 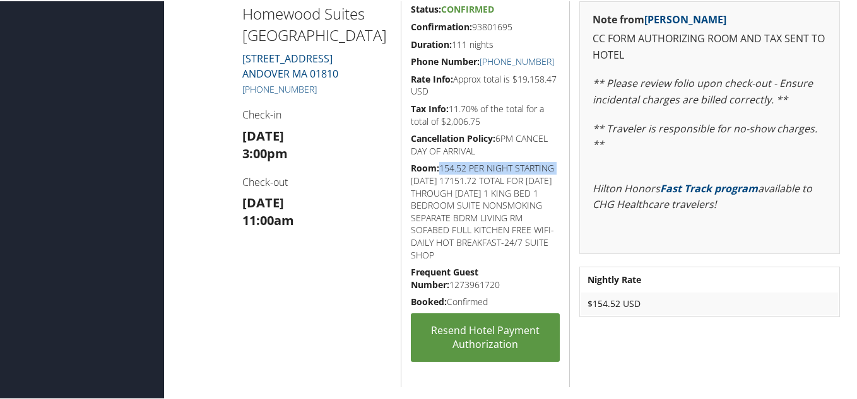 I want to click on strong: Note from, so click(x=659, y=18).